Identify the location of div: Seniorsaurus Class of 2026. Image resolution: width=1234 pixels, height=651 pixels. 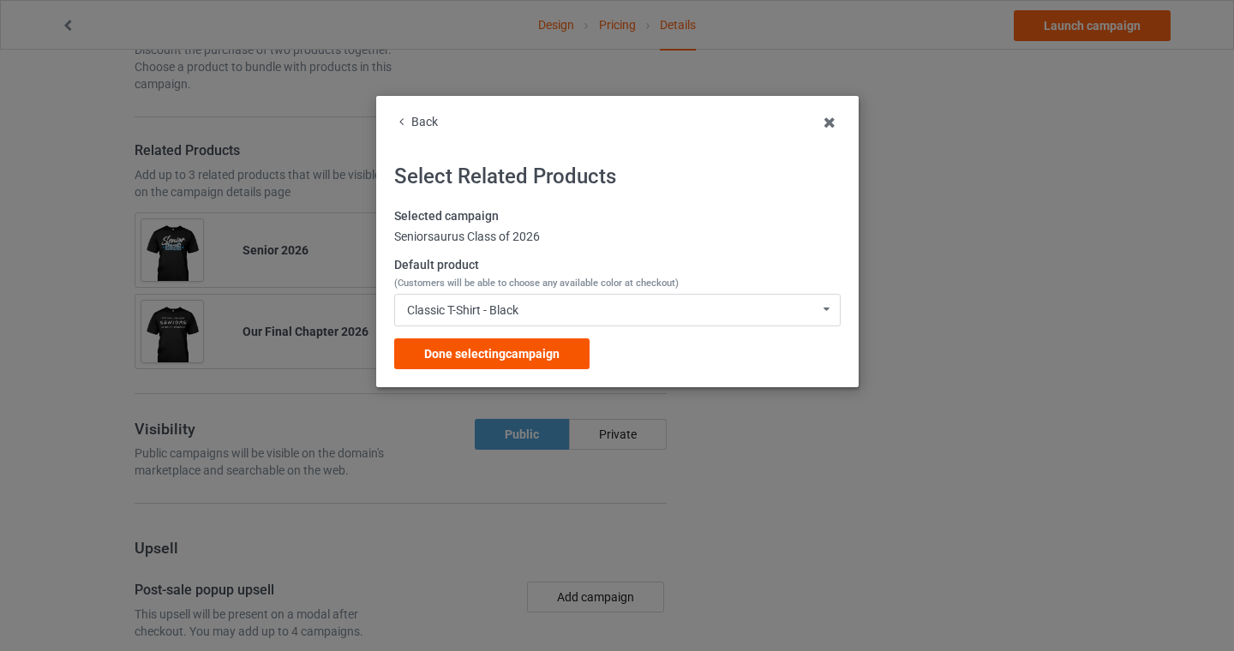
(617, 237).